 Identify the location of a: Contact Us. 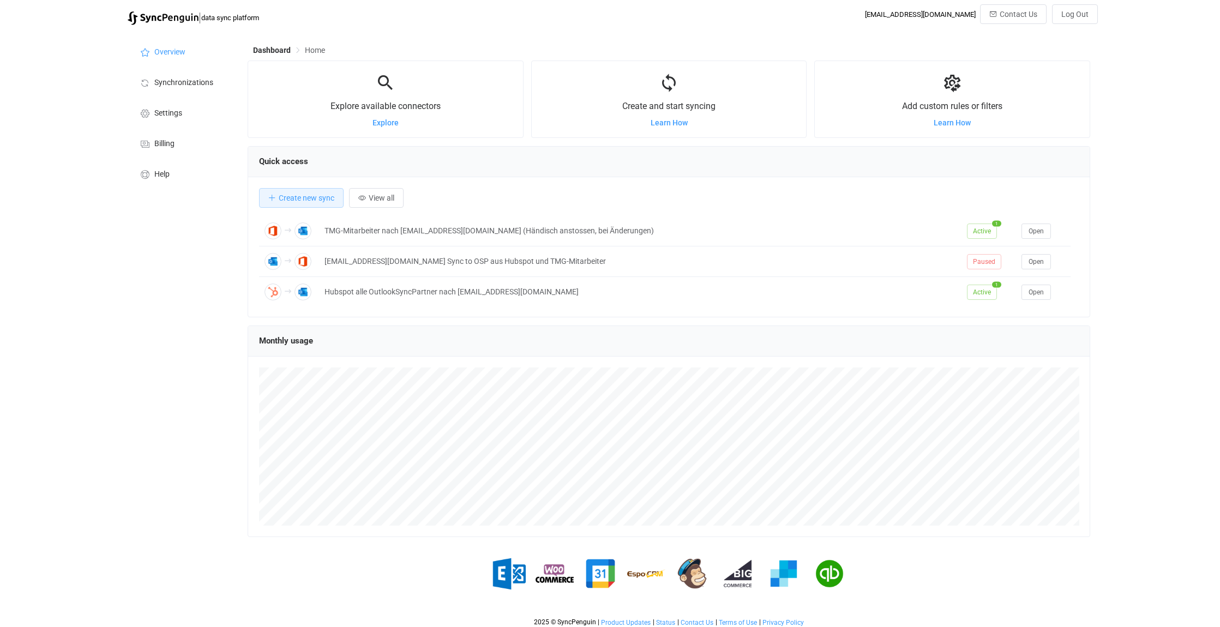
(697, 623).